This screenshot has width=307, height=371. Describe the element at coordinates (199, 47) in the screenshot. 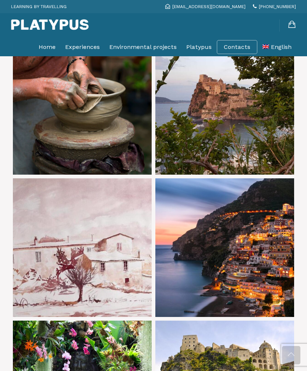

I see `a: Platypus` at that location.